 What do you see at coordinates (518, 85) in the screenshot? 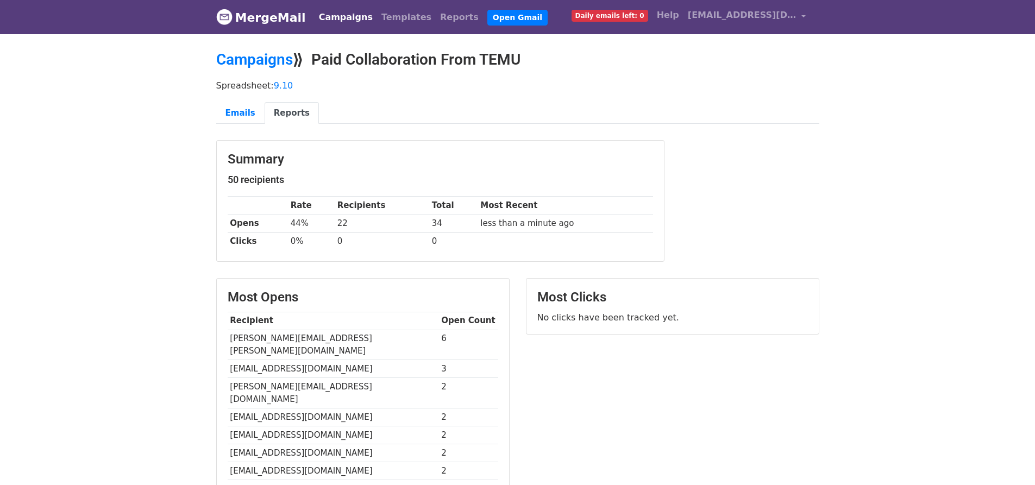
I see `p: Spreadsheet:` at bounding box center [518, 85].